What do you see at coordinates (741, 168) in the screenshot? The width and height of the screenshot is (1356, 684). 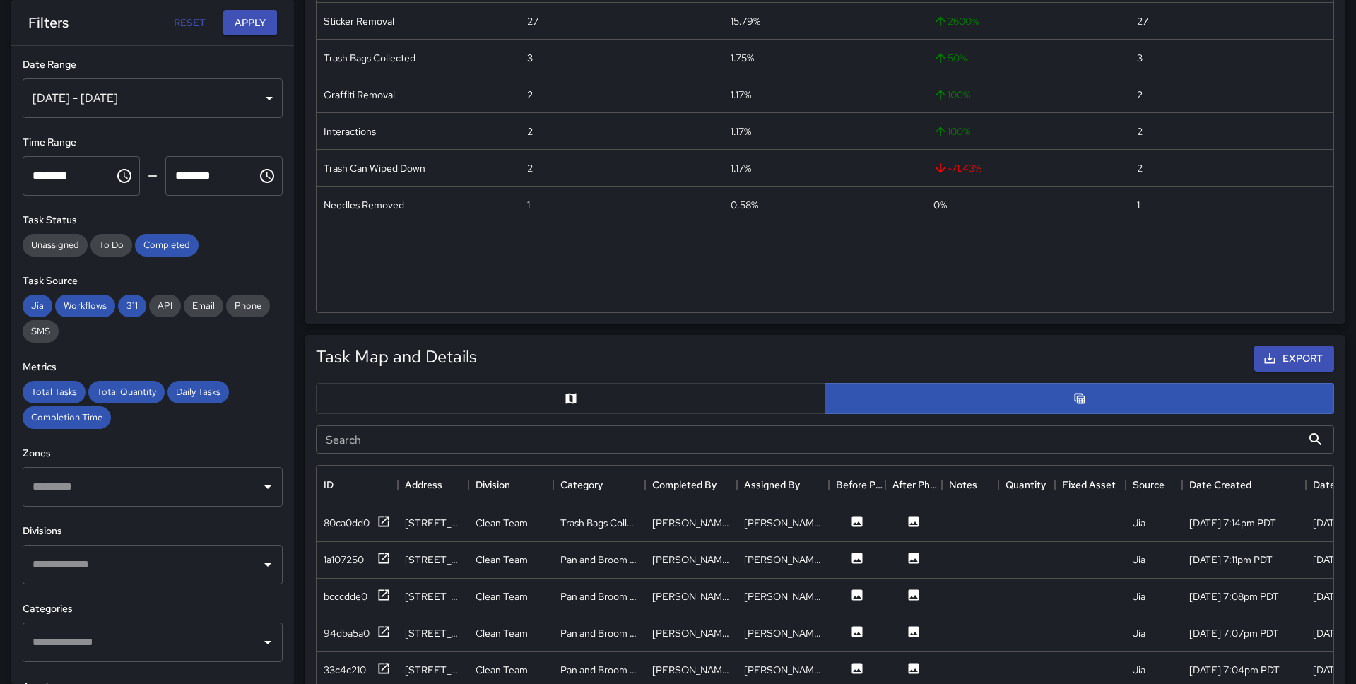 I see `div: 1.17%` at bounding box center [741, 168].